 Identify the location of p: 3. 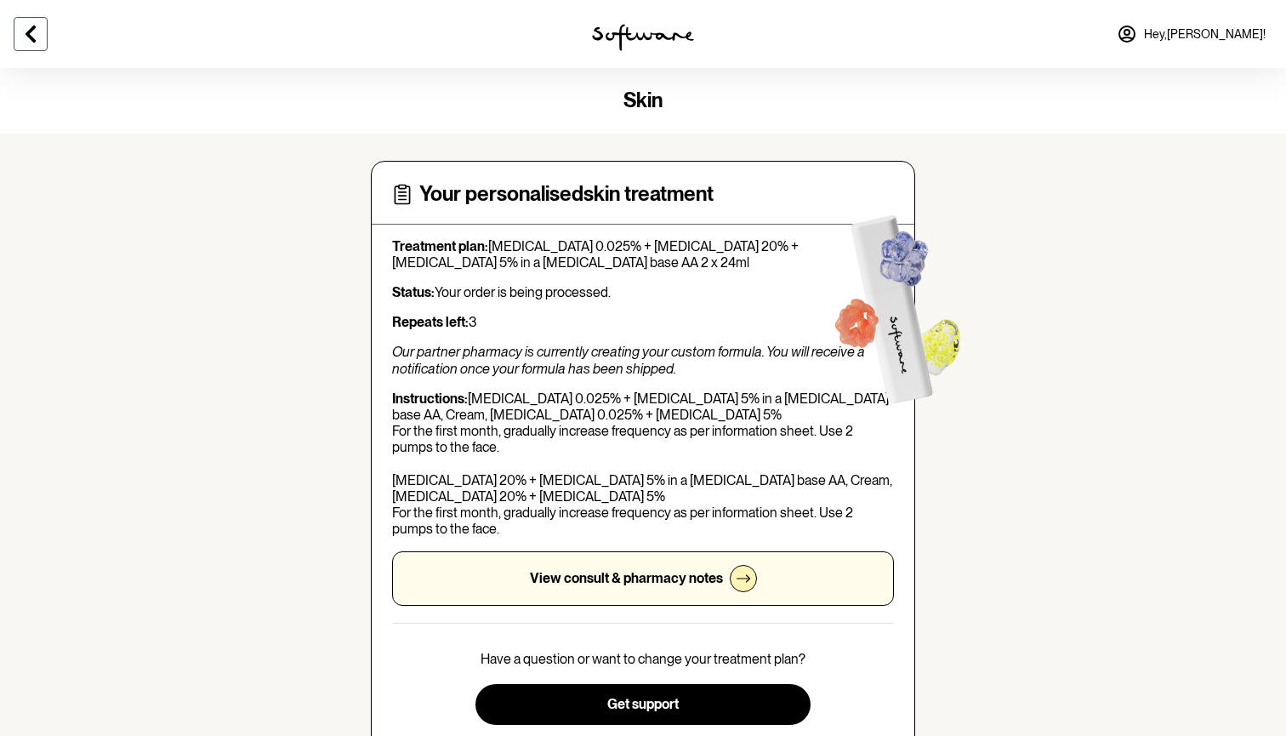
(643, 321).